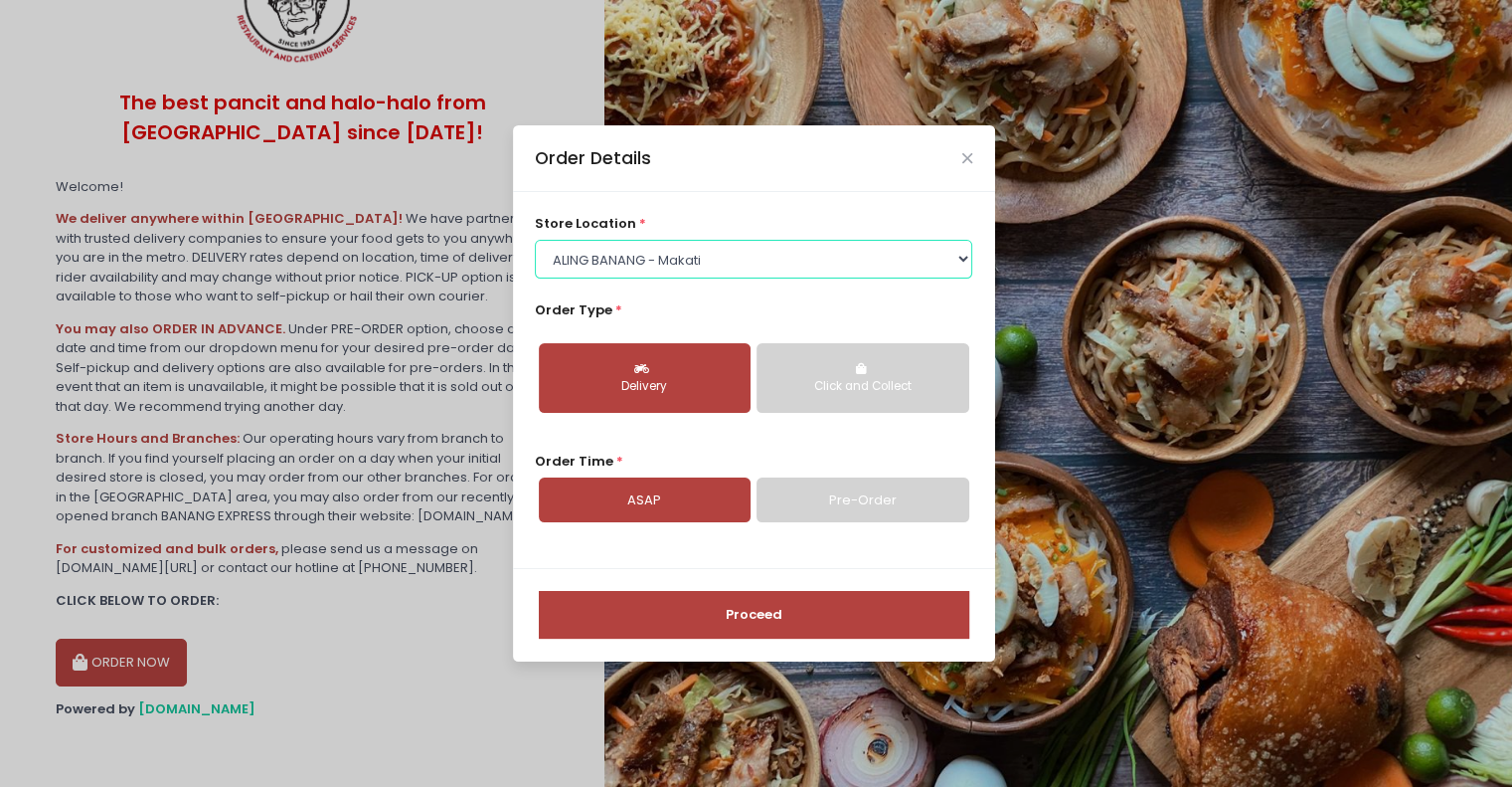  What do you see at coordinates (574, 460) in the screenshot?
I see `span: Order Time` at bounding box center [574, 460].